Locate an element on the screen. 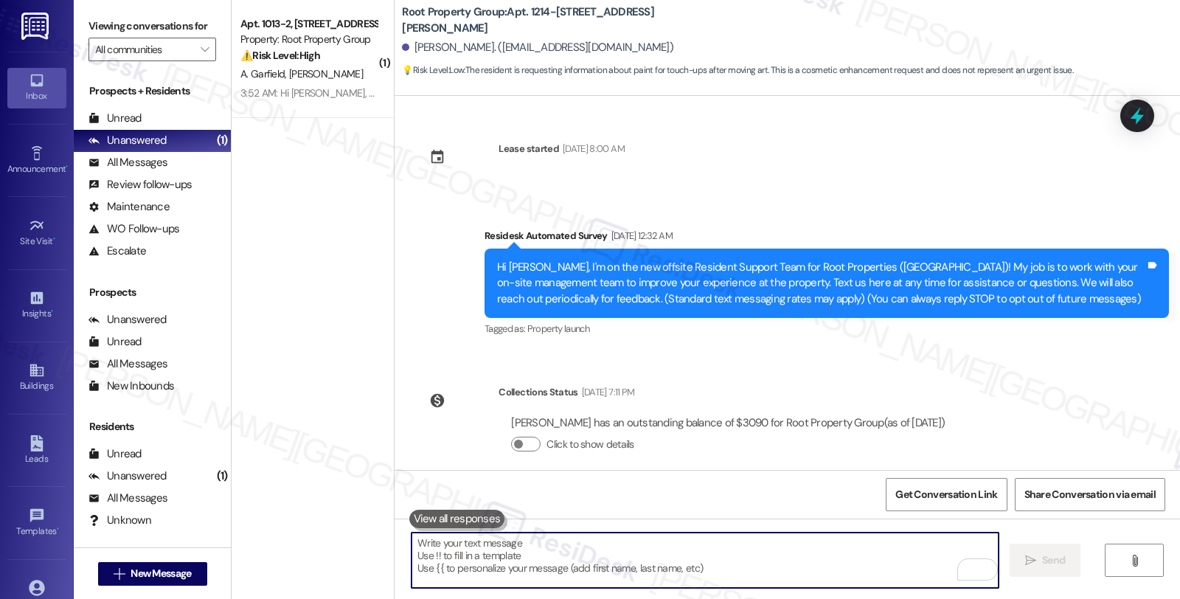  a: Site Visit • is located at coordinates (37, 233).